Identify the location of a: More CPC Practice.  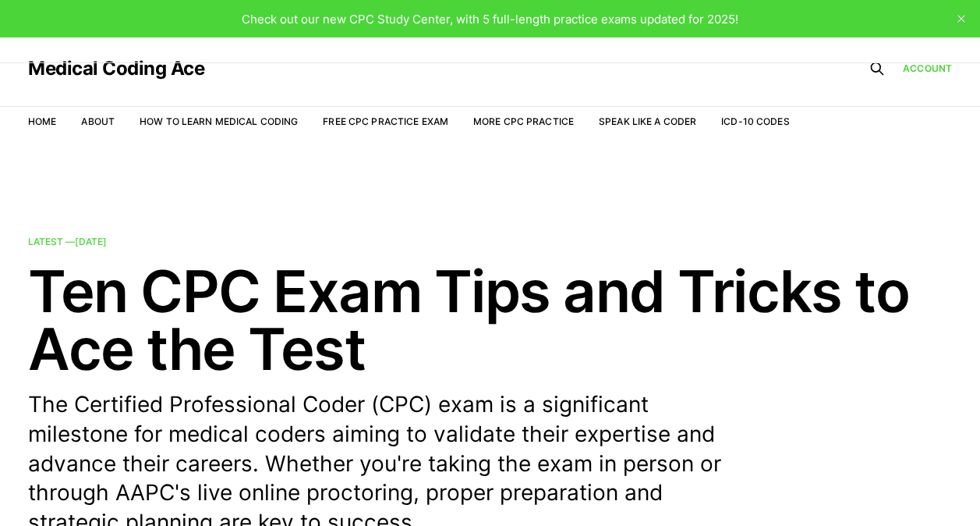
(523, 121).